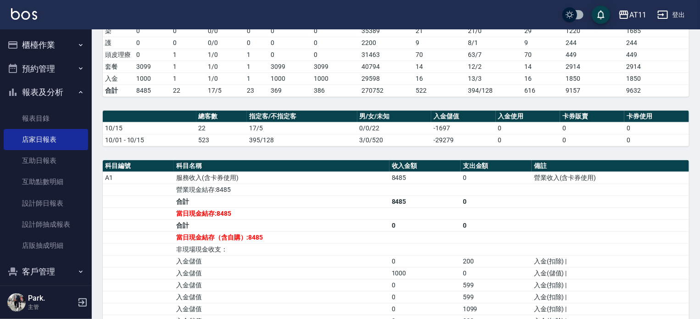  Describe the element at coordinates (610, 166) in the screenshot. I see `th: 備註` at that location.